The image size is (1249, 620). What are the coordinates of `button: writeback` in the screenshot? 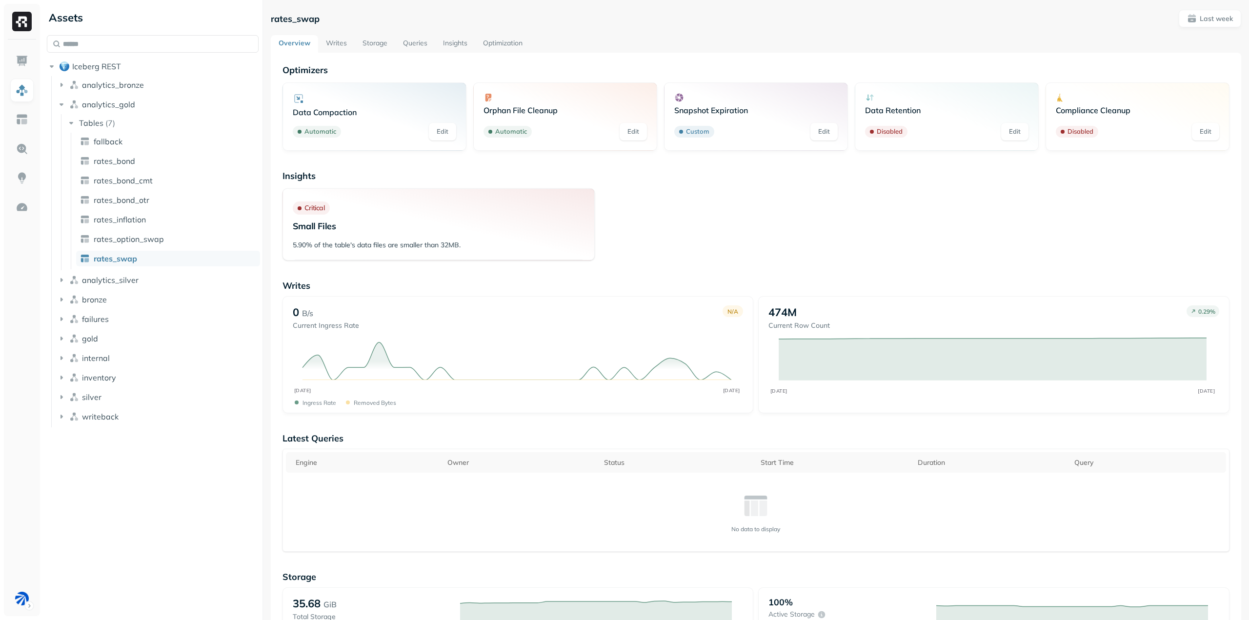 It's located at (158, 417).